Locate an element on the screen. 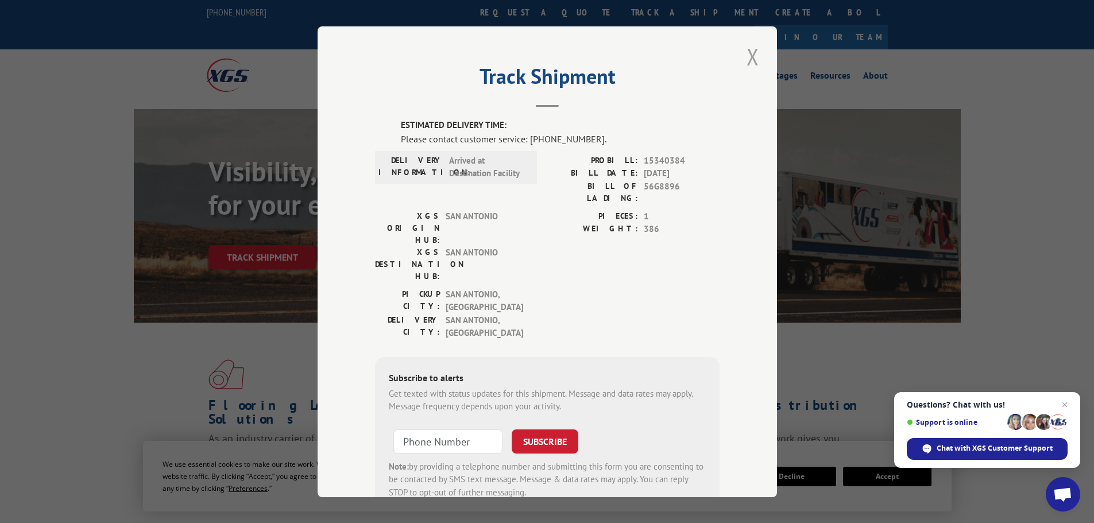 Image resolution: width=1094 pixels, height=523 pixels. span: Support is online is located at coordinates (955, 422).